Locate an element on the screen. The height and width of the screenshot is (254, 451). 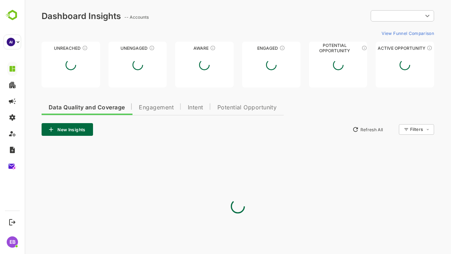
ag: -- Accounts is located at coordinates (113, 17).